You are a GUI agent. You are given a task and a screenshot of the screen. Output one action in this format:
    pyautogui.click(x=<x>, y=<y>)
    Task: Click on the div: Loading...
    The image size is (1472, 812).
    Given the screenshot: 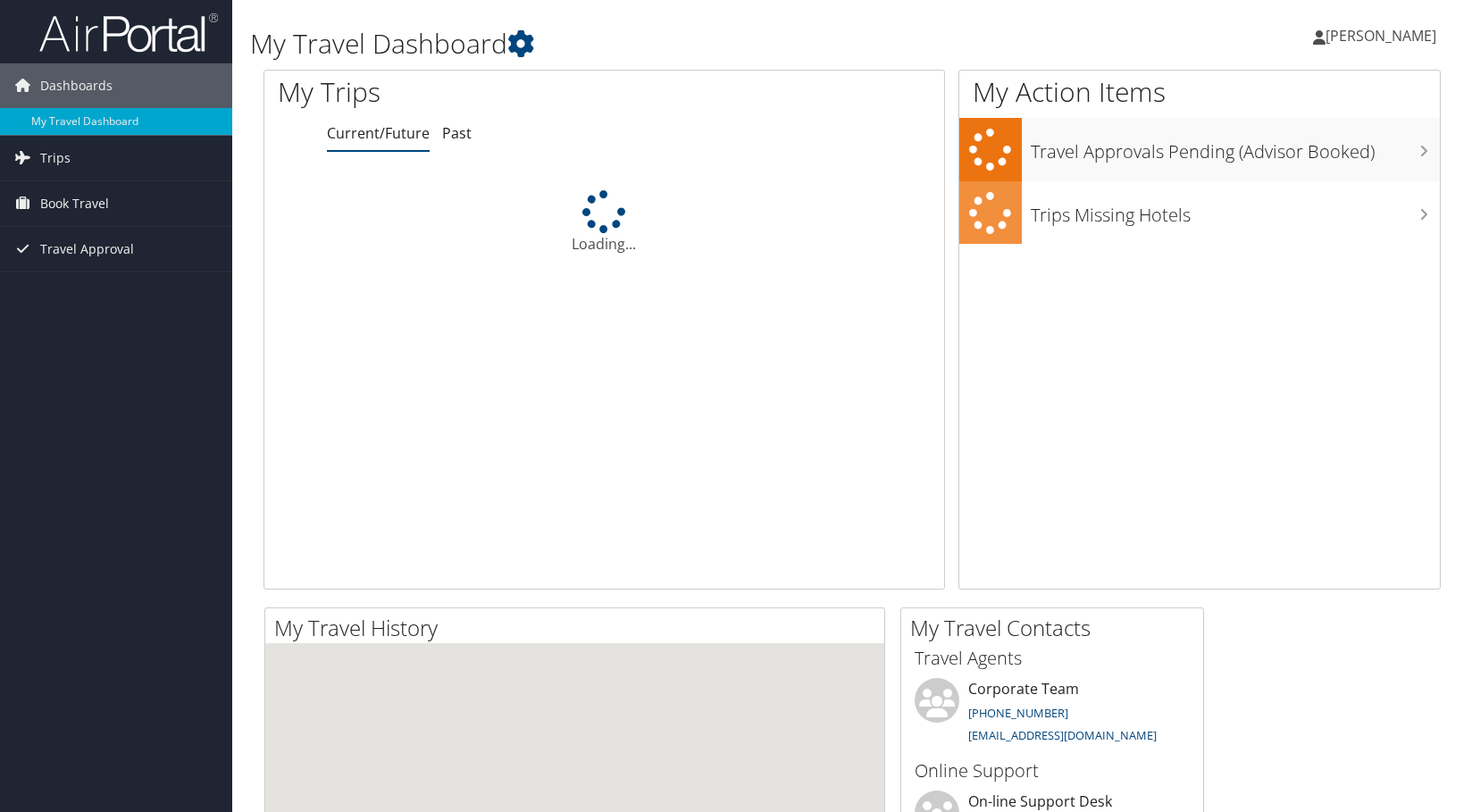 What is the action you would take?
    pyautogui.click(x=604, y=222)
    